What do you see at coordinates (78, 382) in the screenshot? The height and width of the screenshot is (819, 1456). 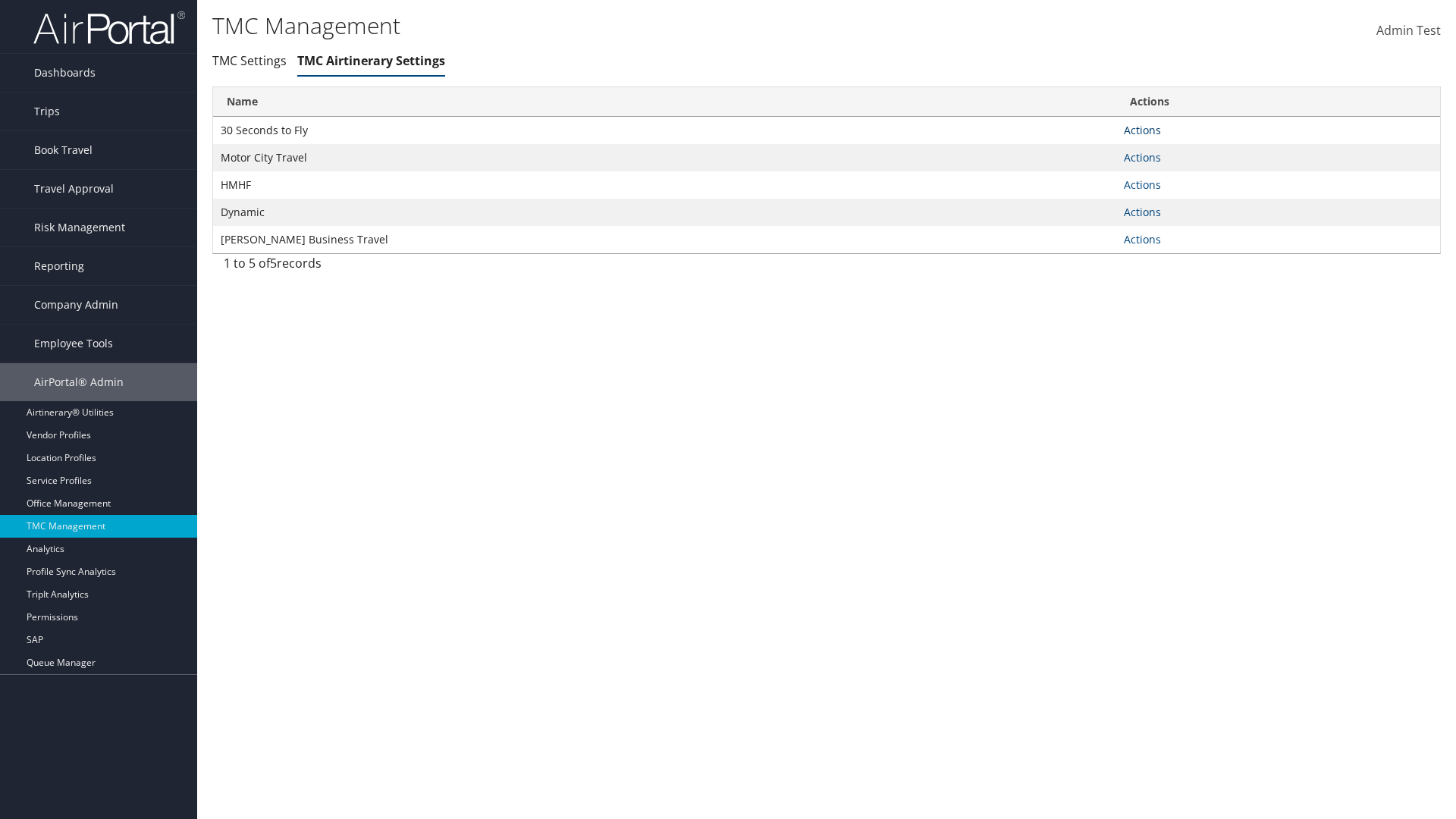 I see `span: AirPortal® Admin` at bounding box center [78, 382].